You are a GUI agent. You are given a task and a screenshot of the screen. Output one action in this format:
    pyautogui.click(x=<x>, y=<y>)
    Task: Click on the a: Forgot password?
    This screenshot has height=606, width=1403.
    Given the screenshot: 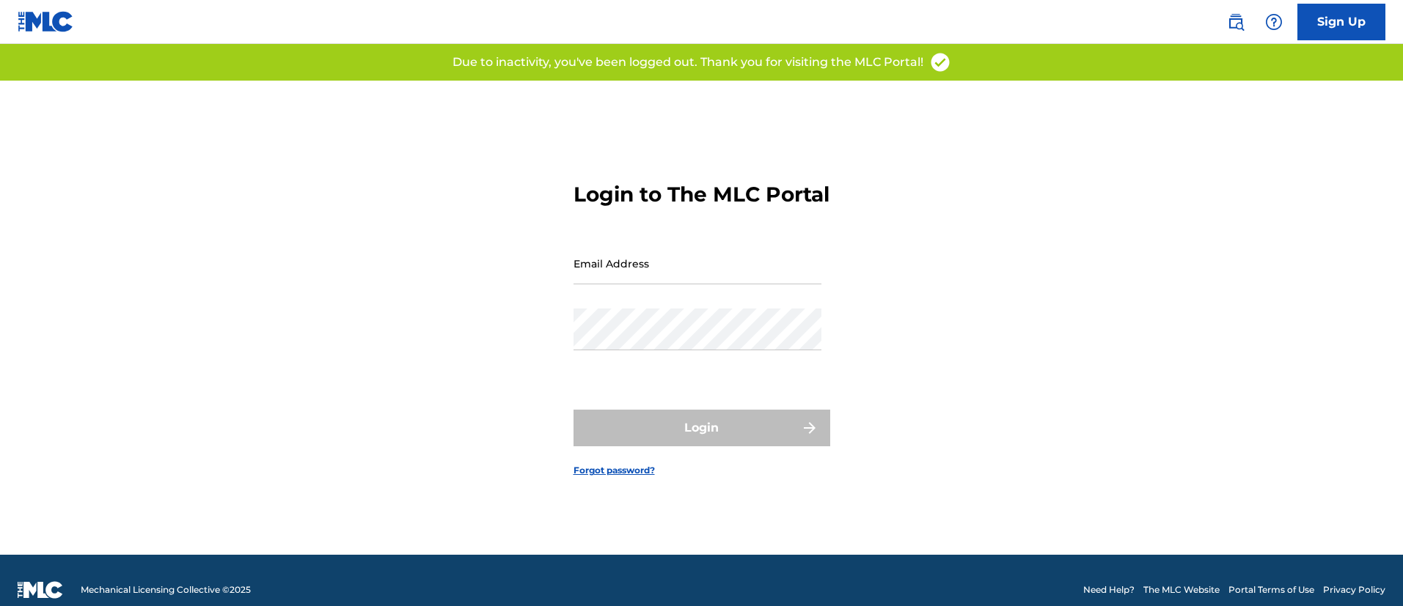 What is the action you would take?
    pyautogui.click(x=614, y=471)
    